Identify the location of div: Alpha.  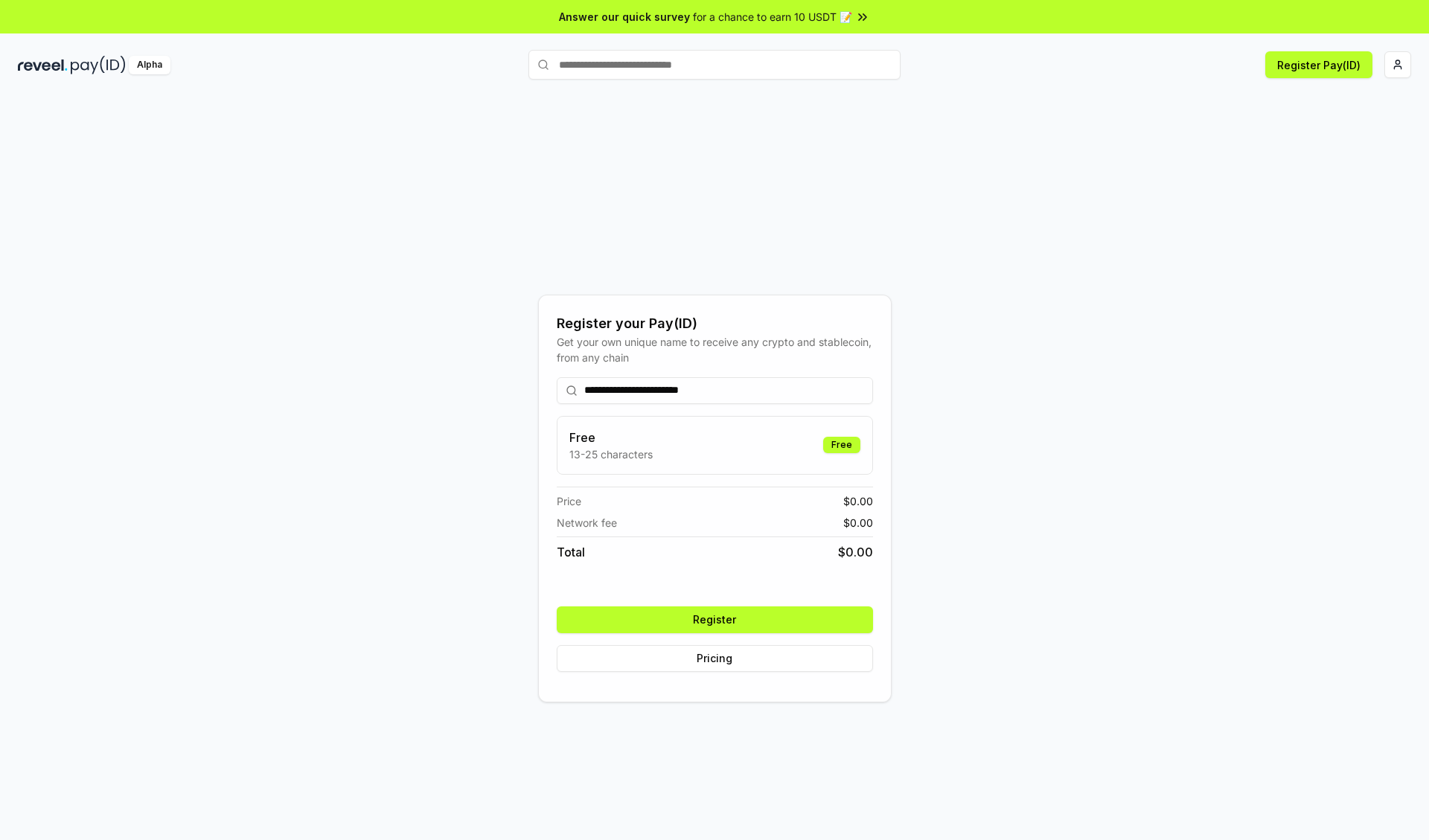
(149, 65).